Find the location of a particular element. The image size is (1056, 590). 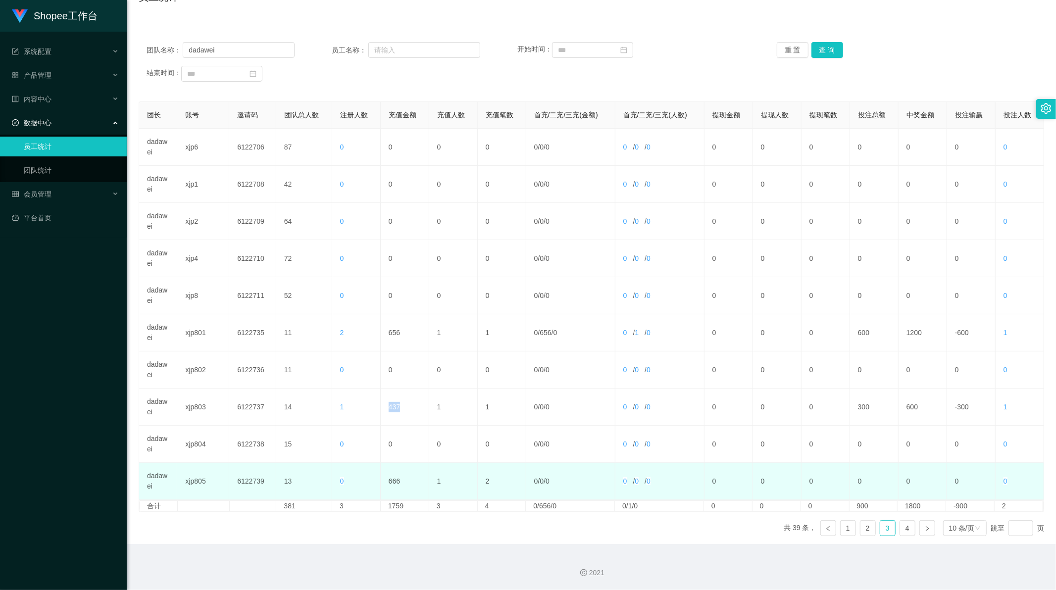

div: 10 条/页 is located at coordinates (962, 528).